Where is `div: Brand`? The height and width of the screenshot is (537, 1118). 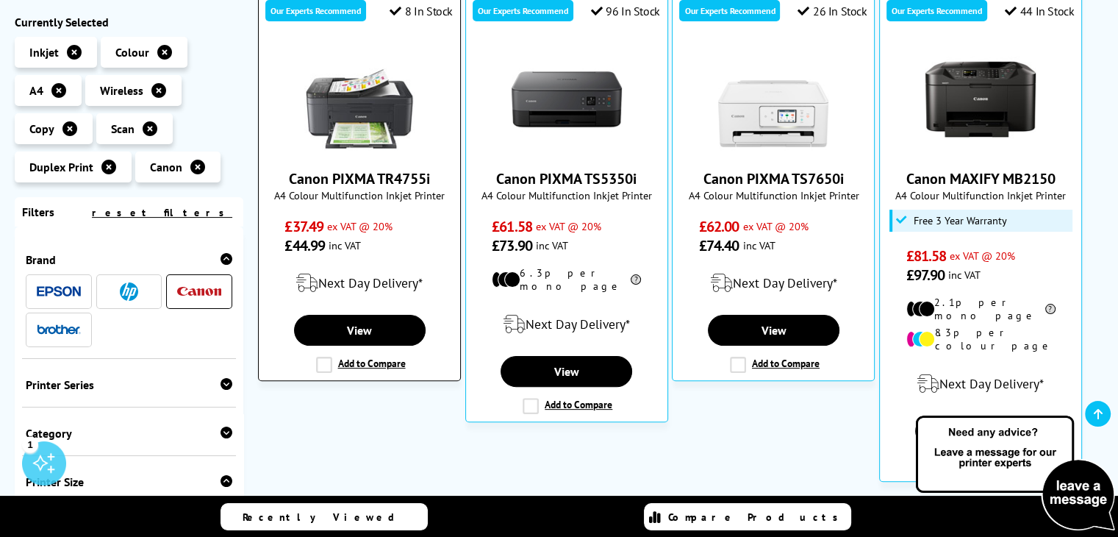
div: Brand is located at coordinates (129, 260).